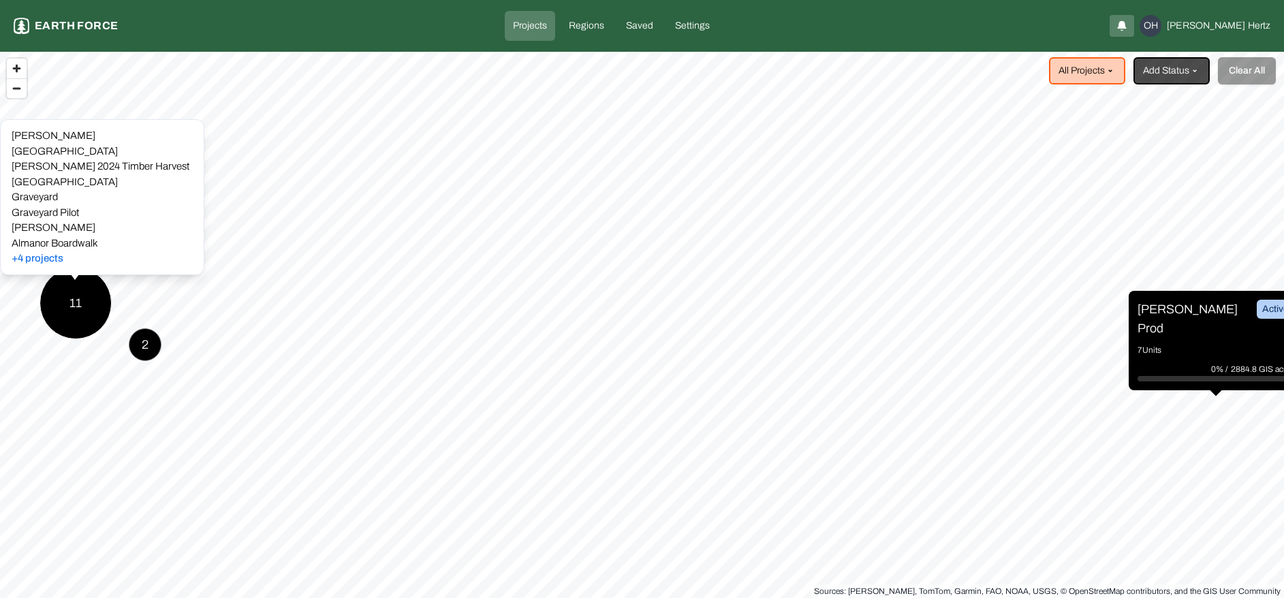 The height and width of the screenshot is (598, 1284). What do you see at coordinates (1247, 71) in the screenshot?
I see `button: Clear All` at bounding box center [1247, 71].